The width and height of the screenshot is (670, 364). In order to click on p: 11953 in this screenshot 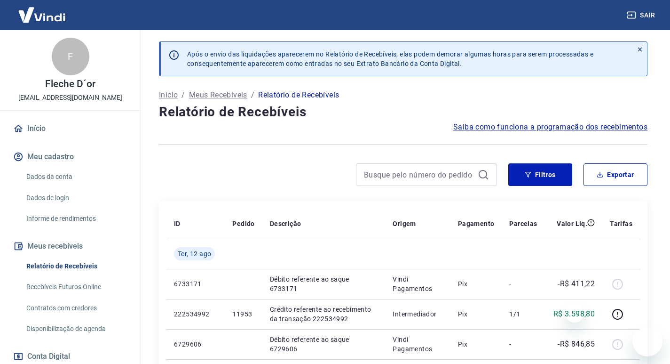, I will do `click(243, 314)`.